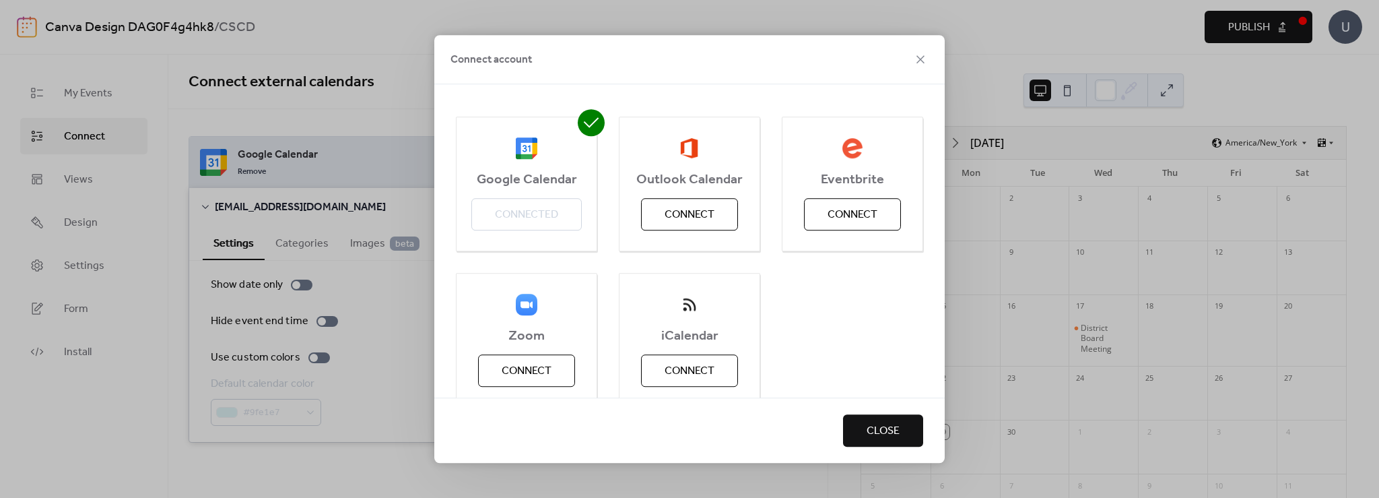 This screenshot has width=1379, height=498. What do you see at coordinates (690, 180) in the screenshot?
I see `span: Outlook Calendar` at bounding box center [690, 180].